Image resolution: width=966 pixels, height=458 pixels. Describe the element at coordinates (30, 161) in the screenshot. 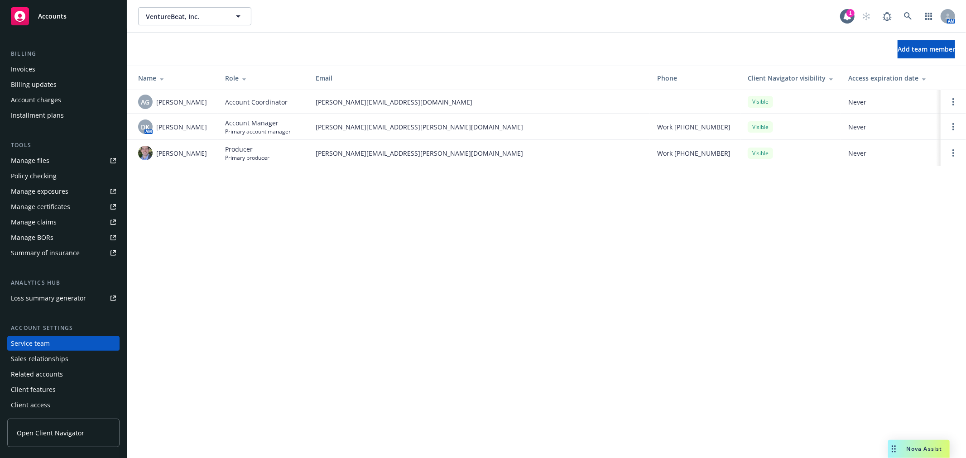

I see `div: Manage files` at that location.